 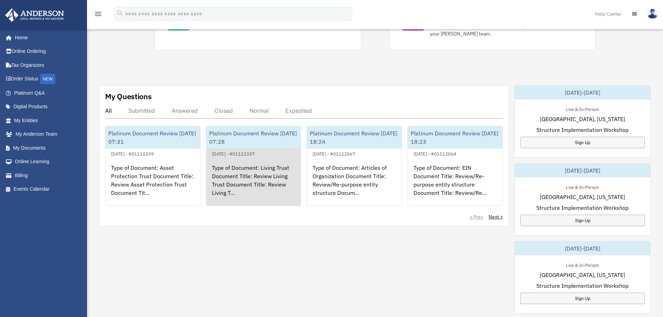 I want to click on div: Type of Document: Asset Protection Trust Document Title: Review Asset Protection Trust Document T..., so click(x=153, y=185).